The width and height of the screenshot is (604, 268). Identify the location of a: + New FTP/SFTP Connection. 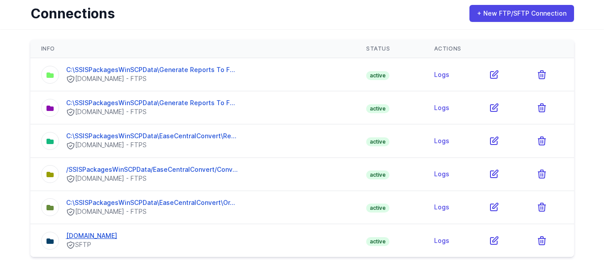
(522, 13).